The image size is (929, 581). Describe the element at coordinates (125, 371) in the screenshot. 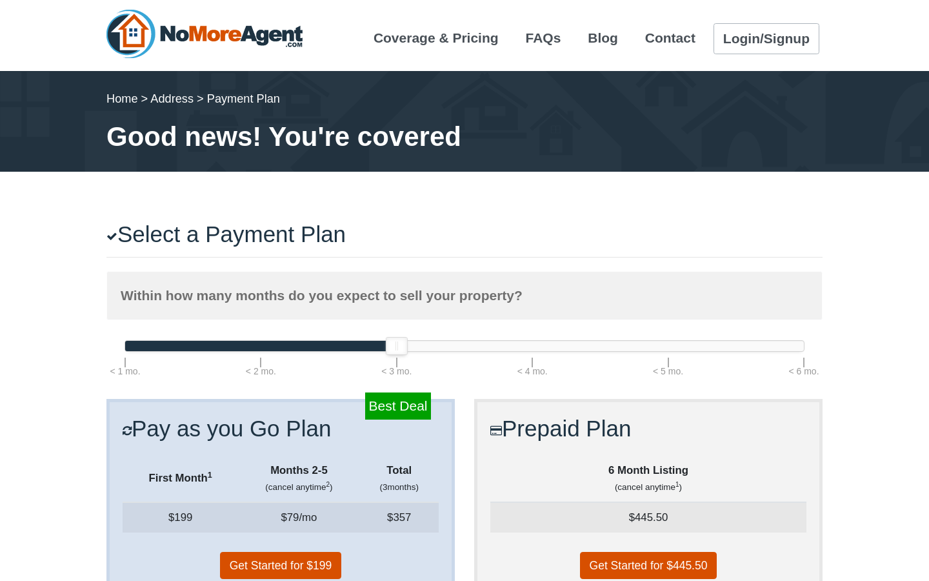

I see `div: < 1 mo.` at that location.